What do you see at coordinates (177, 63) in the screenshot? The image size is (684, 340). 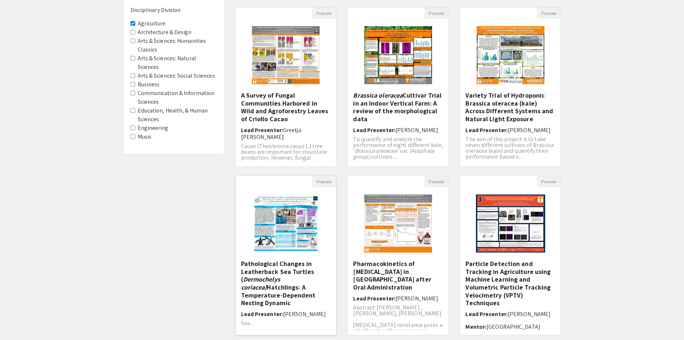 I see `label: Arts & Sciences: Natural Sciences` at bounding box center [177, 63].